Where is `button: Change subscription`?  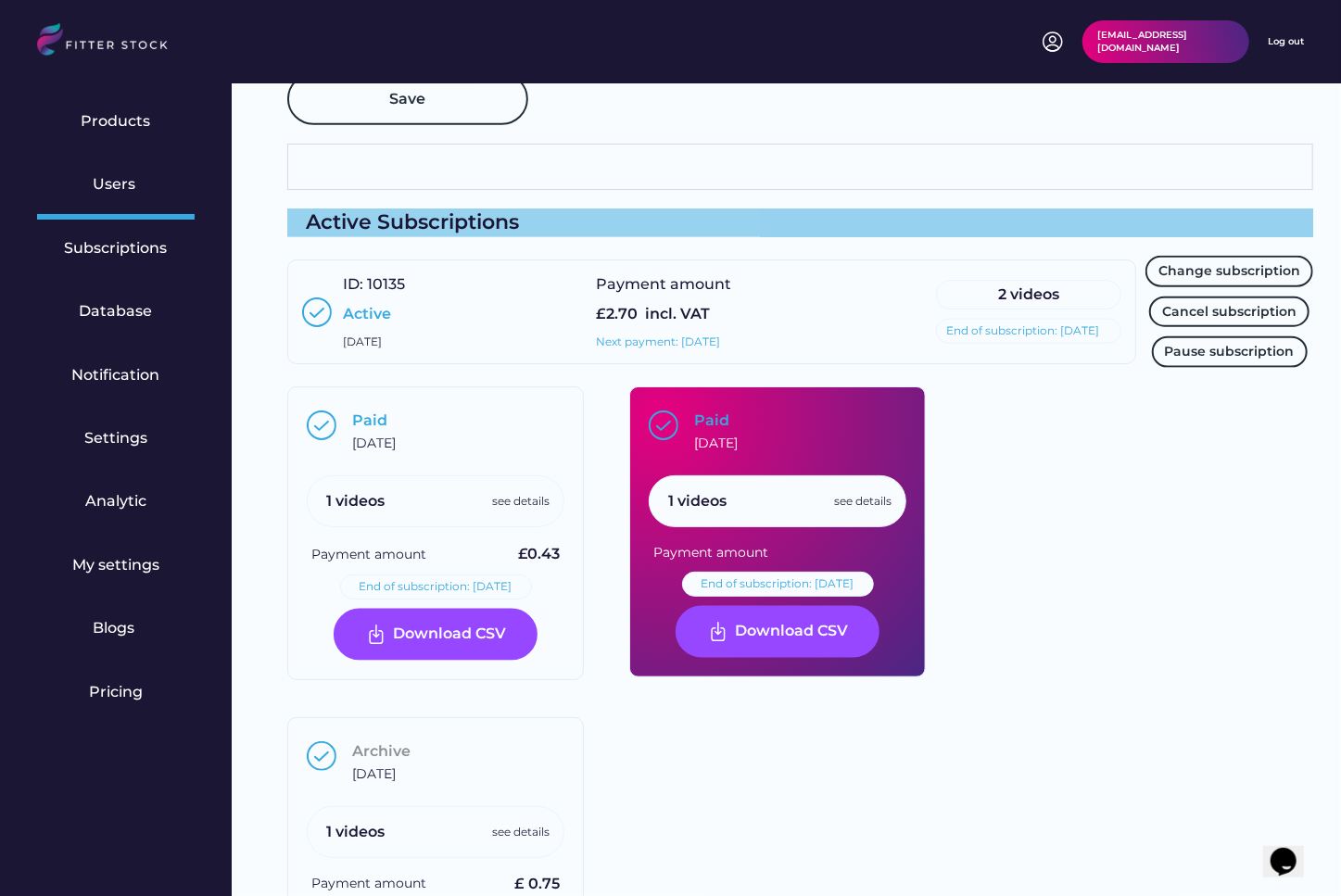 button: Change subscription is located at coordinates (1230, 271).